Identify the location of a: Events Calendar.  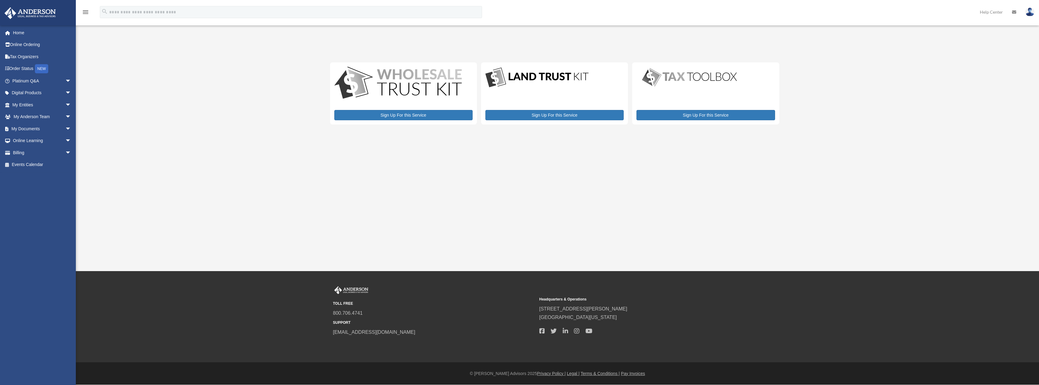
(42, 165).